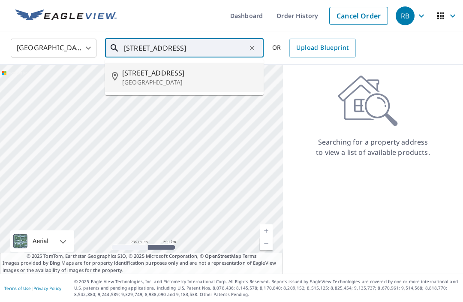 This screenshot has height=302, width=463. What do you see at coordinates (358, 16) in the screenshot?
I see `a: Cancel Order` at bounding box center [358, 16].